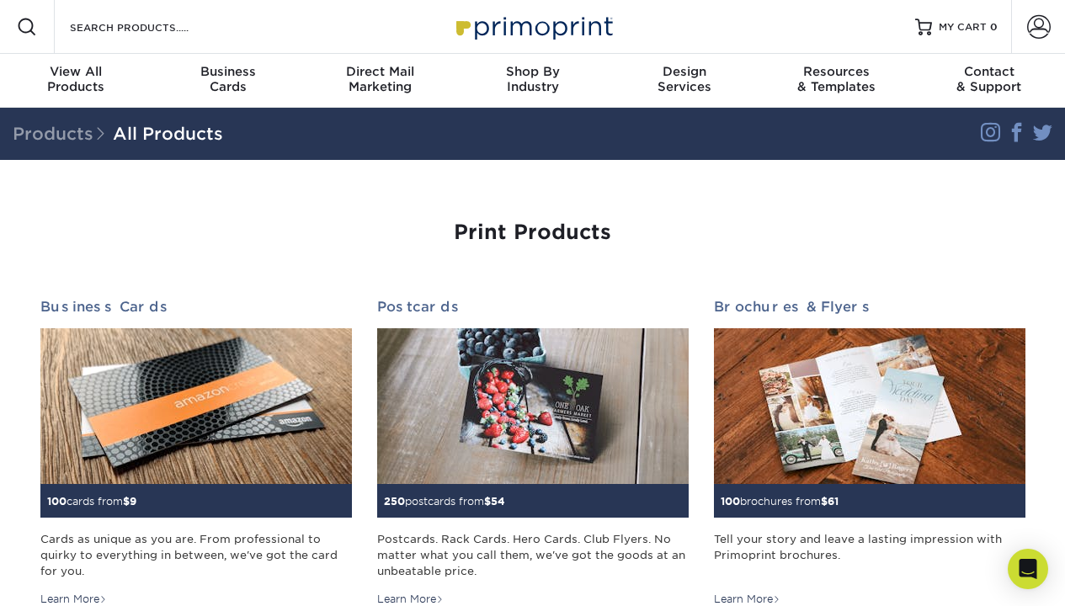 Image resolution: width=1065 pixels, height=606 pixels. What do you see at coordinates (394, 501) in the screenshot?
I see `span: 250` at bounding box center [394, 501].